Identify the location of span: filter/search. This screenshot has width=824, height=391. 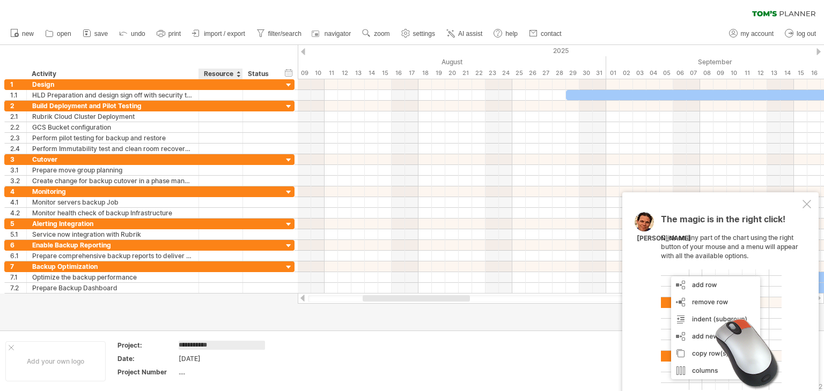
(285, 34).